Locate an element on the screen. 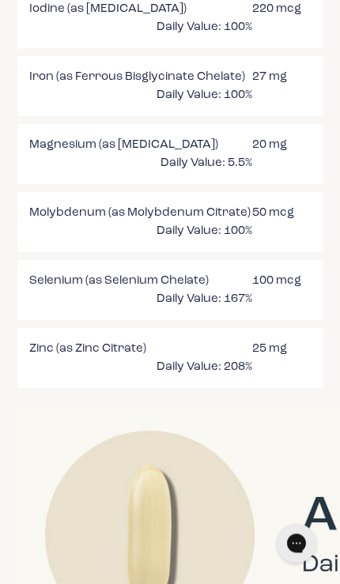 The image size is (340, 584). button: Open gorgias live chat is located at coordinates (28, 25).